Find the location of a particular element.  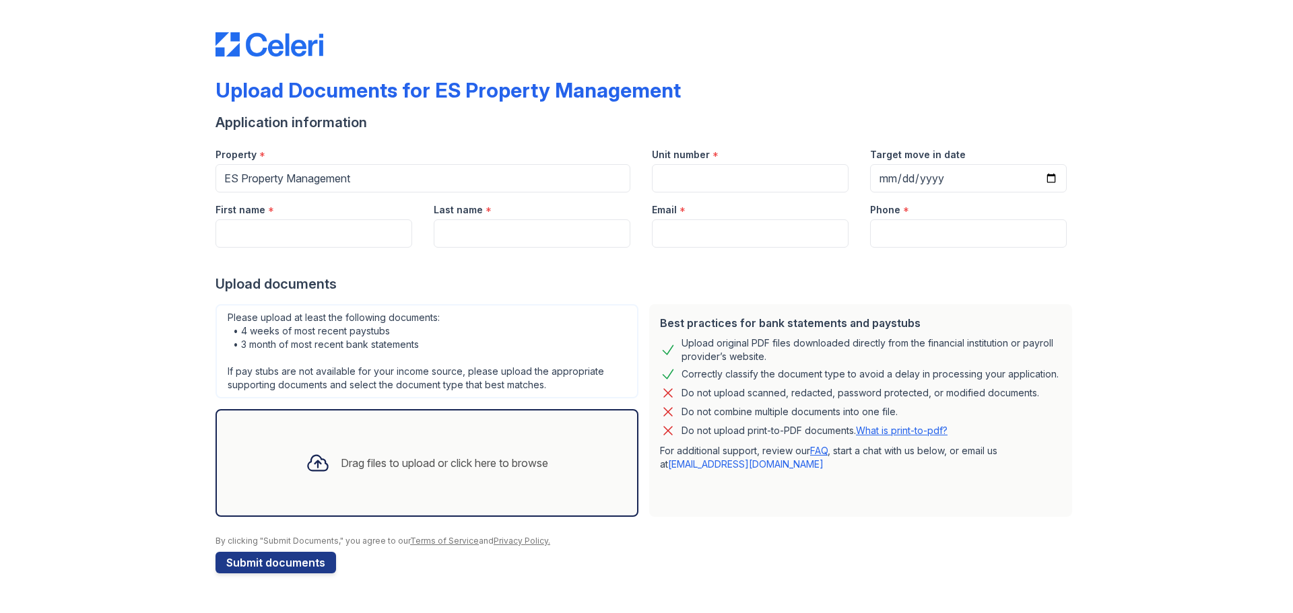

div: Please upload at least the following documents: • 4 weeks of most recent paystubs • 3 month of mo... is located at coordinates (427, 351).